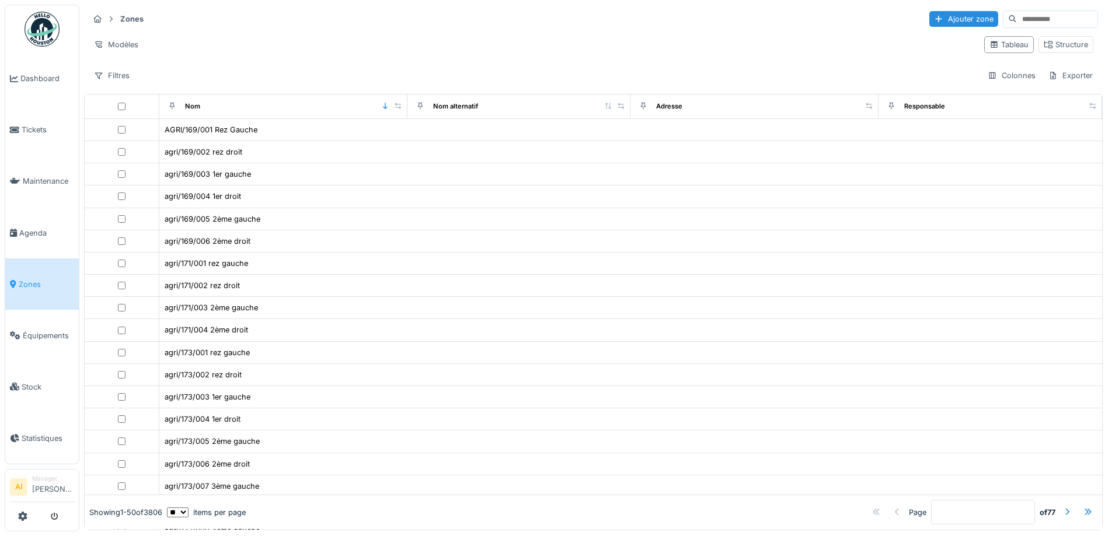  Describe the element at coordinates (669, 106) in the screenshot. I see `div: Adresse` at that location.